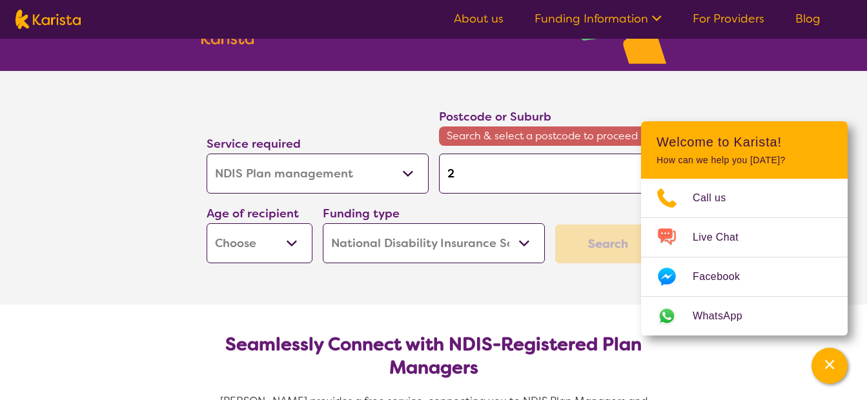  Describe the element at coordinates (723, 277) in the screenshot. I see `span: Facebook` at that location.